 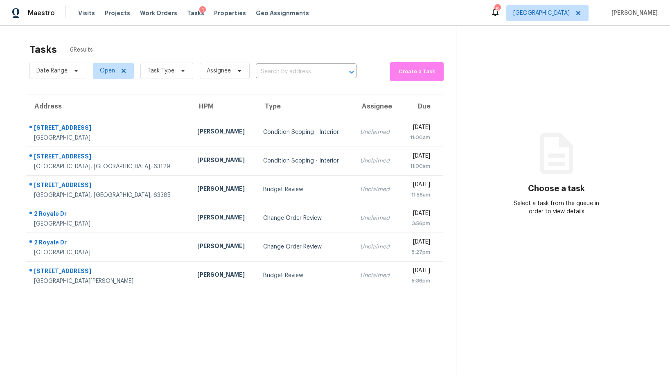 I want to click on span: 6 Results, so click(x=81, y=50).